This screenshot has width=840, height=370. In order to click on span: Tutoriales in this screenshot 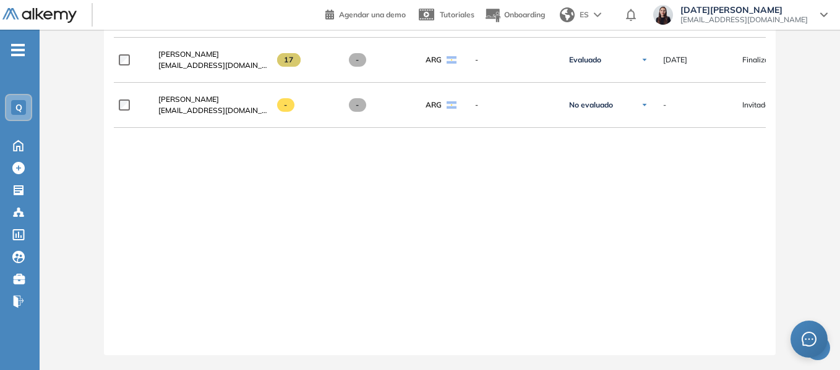, I will do `click(457, 14)`.